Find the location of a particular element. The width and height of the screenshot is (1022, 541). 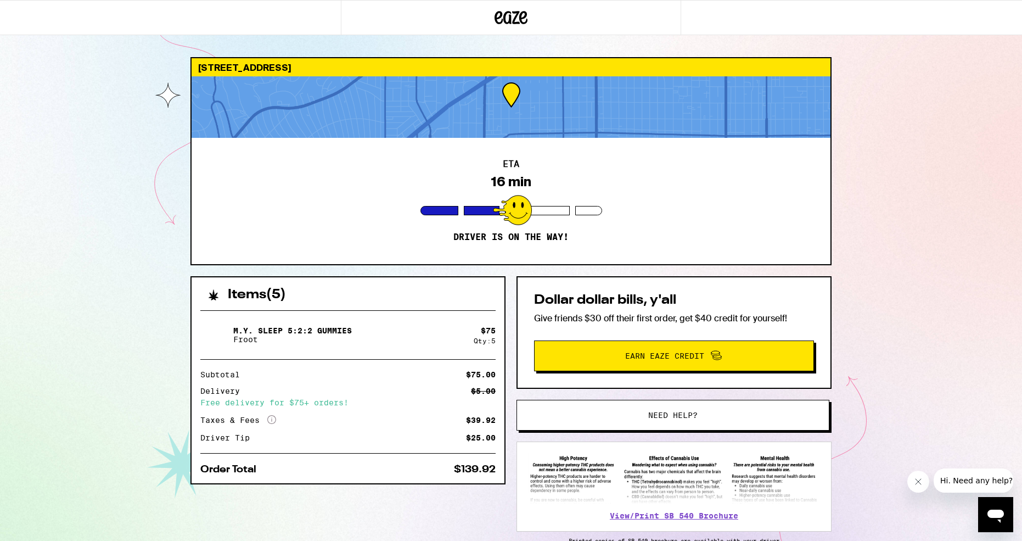

a: View/Print SB 540 Brochure is located at coordinates (674, 515).